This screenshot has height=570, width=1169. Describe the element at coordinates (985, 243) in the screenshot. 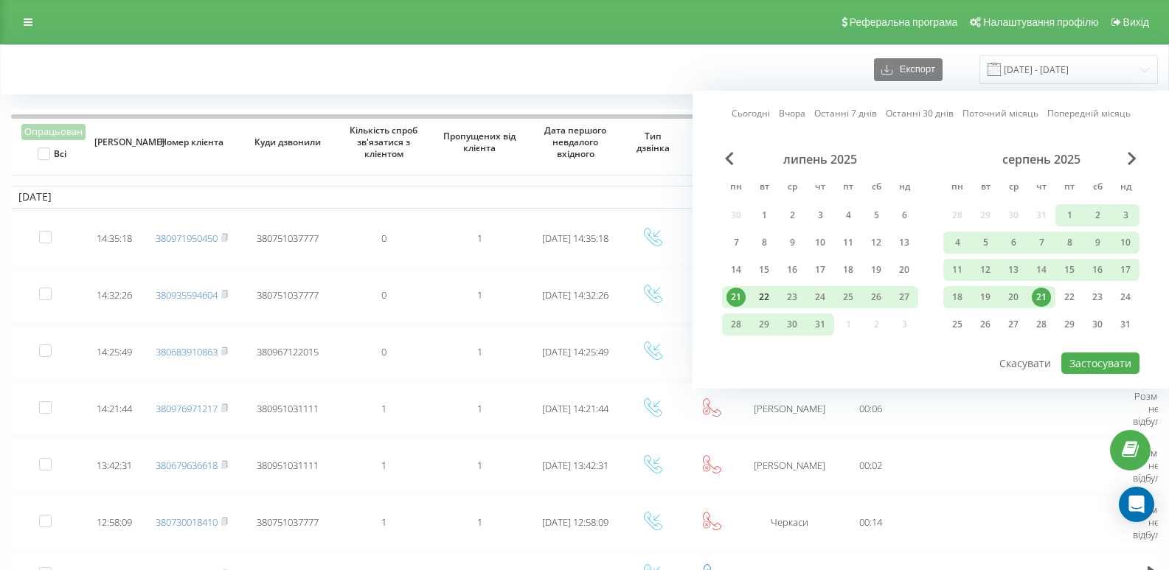

I see `div: вт 5 серп 2025 р.` at that location.